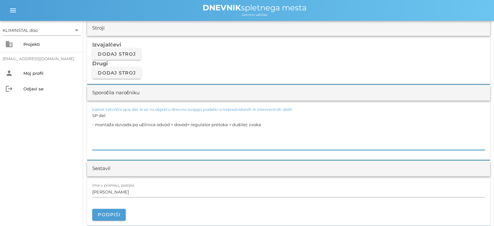 The width and height of the screenshot is (494, 226). I want to click on font: KLIMINSTAL doo, so click(20, 30).